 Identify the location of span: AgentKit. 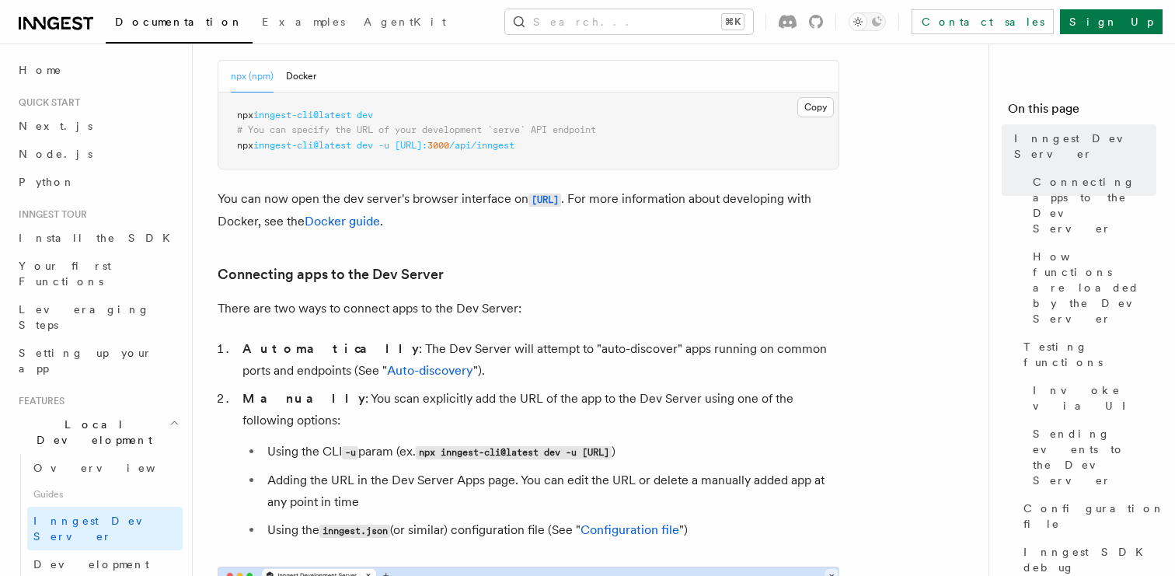
(405, 22).